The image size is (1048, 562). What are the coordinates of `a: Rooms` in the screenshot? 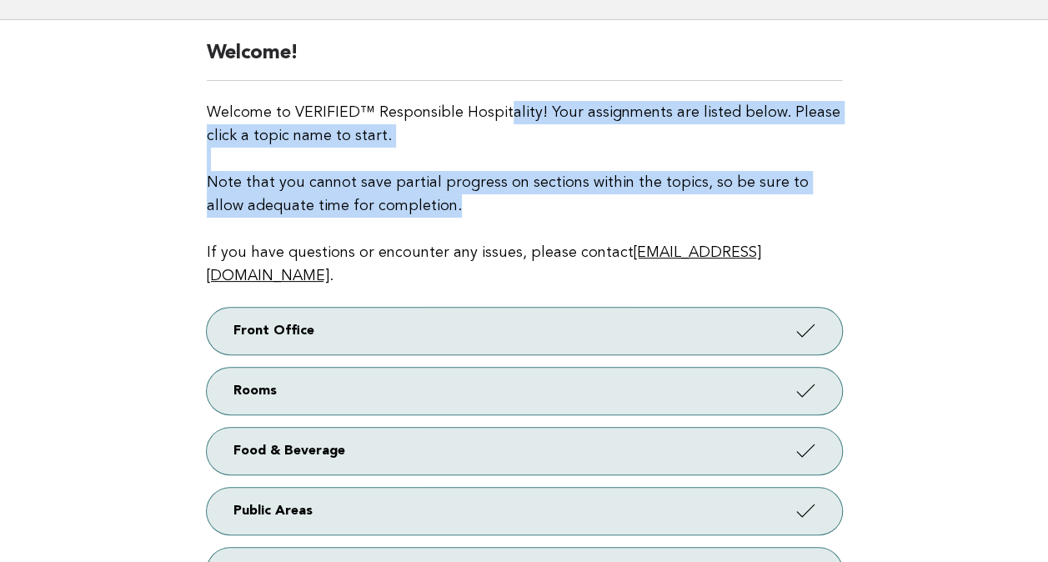 It's located at (525, 391).